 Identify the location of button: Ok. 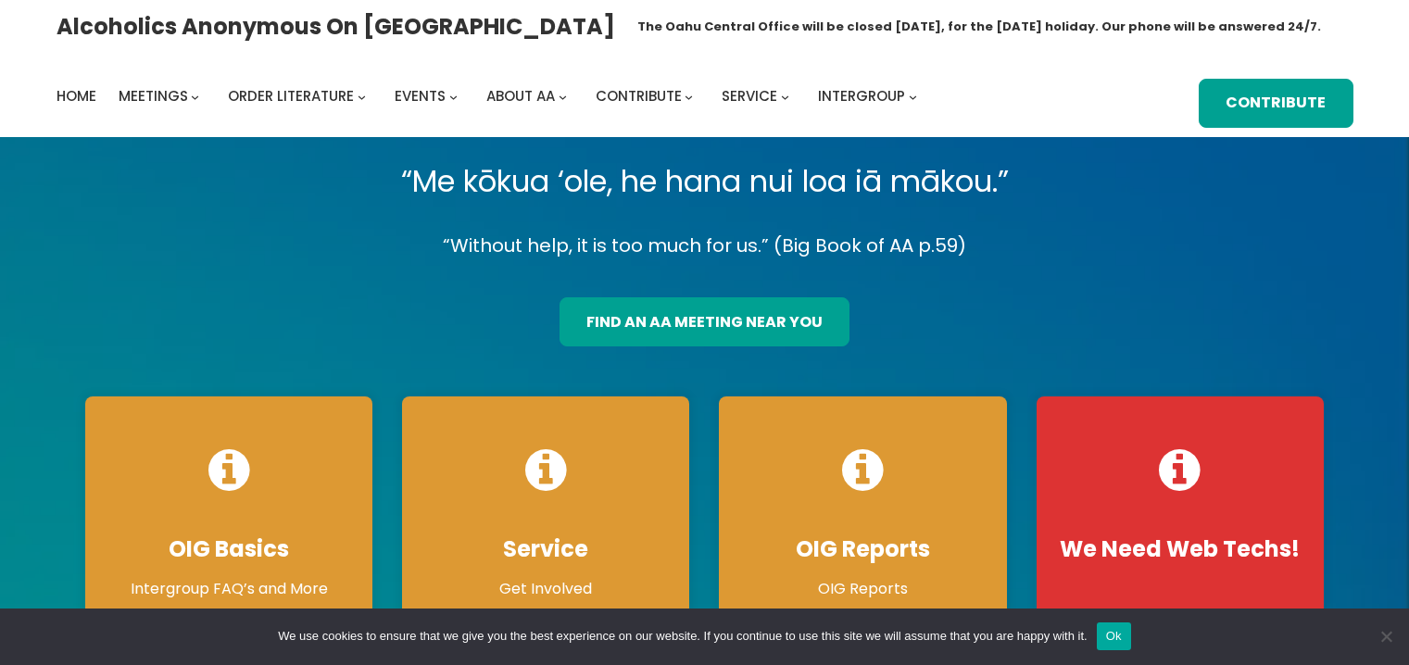
(1114, 636).